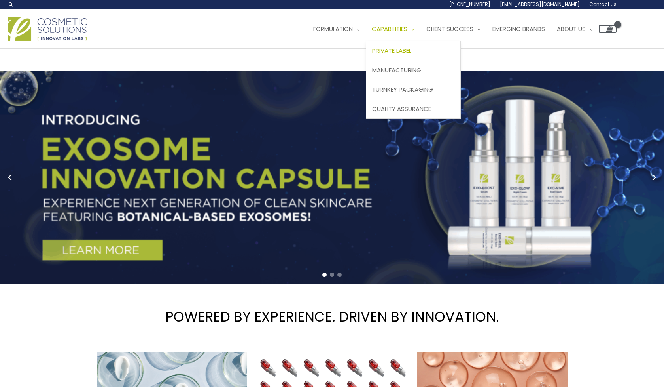 This screenshot has width=664, height=387. Describe the element at coordinates (571, 28) in the screenshot. I see `span: About Us` at that location.